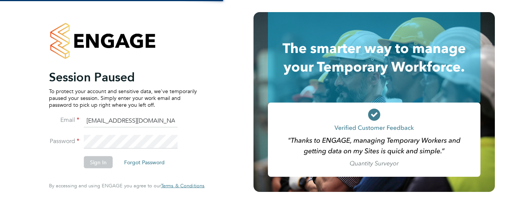 Image resolution: width=507 pixels, height=204 pixels. Describe the element at coordinates (182, 186) in the screenshot. I see `span: Terms & Conditions` at that location.